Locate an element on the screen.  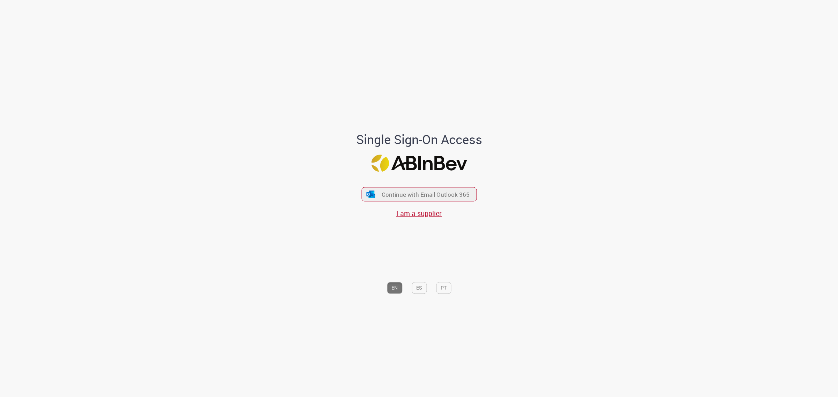
img: ícone Azure/Microsoft 360 is located at coordinates (371, 194).